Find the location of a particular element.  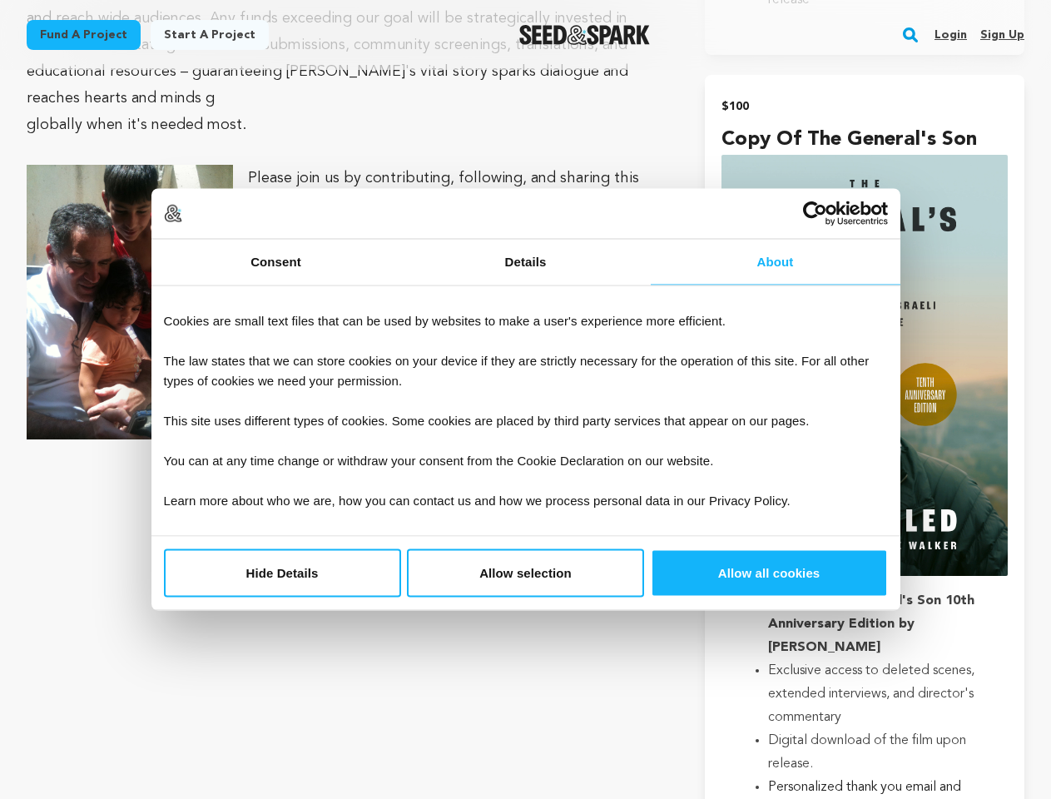

p: Please join us by contributing, following, and sharing this campaign so we can finish this film a... is located at coordinates (345, 205).